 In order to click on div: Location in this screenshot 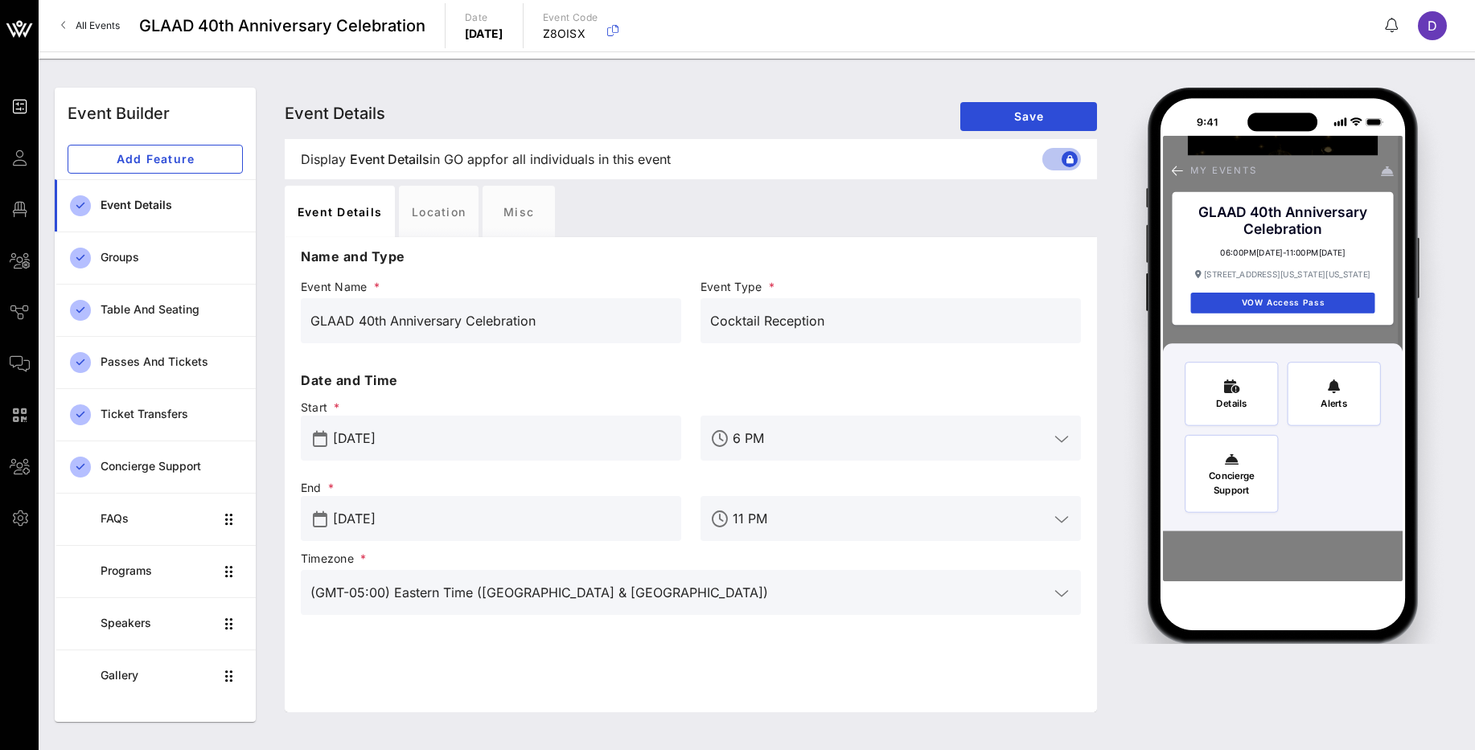, I will do `click(438, 212)`.